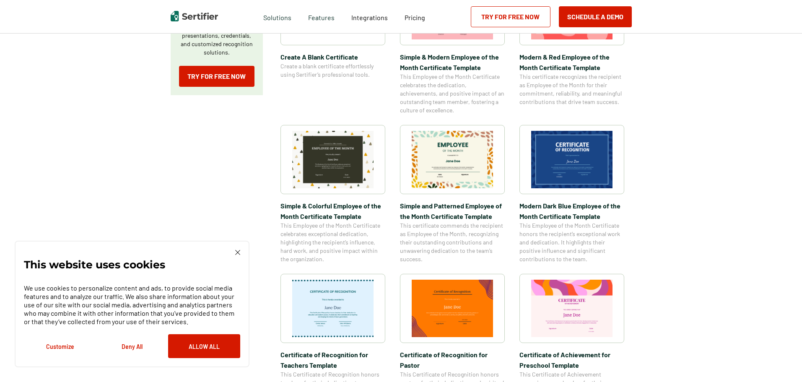 The height and width of the screenshot is (382, 802). Describe the element at coordinates (781, 362) in the screenshot. I see `div: Chat Widget` at that location.